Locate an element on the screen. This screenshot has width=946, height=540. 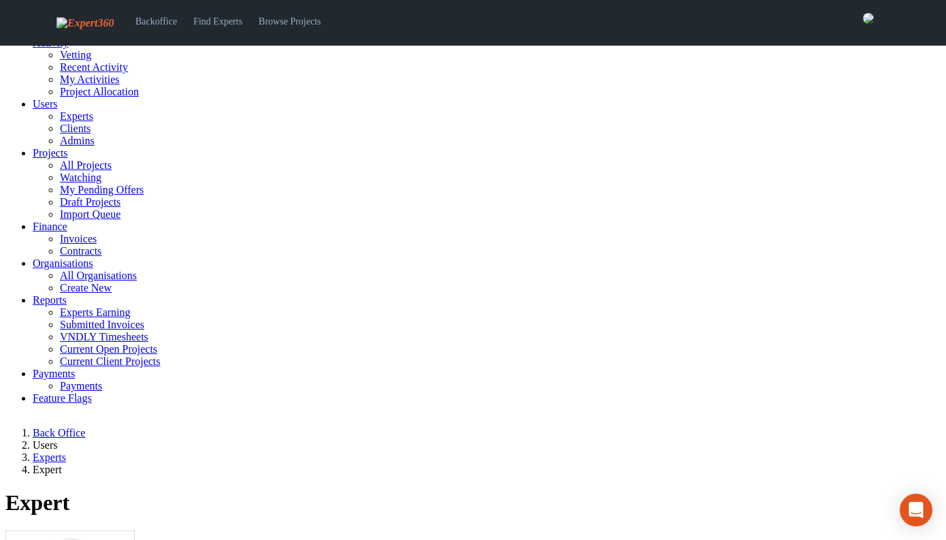
span: Projects is located at coordinates (50, 153).